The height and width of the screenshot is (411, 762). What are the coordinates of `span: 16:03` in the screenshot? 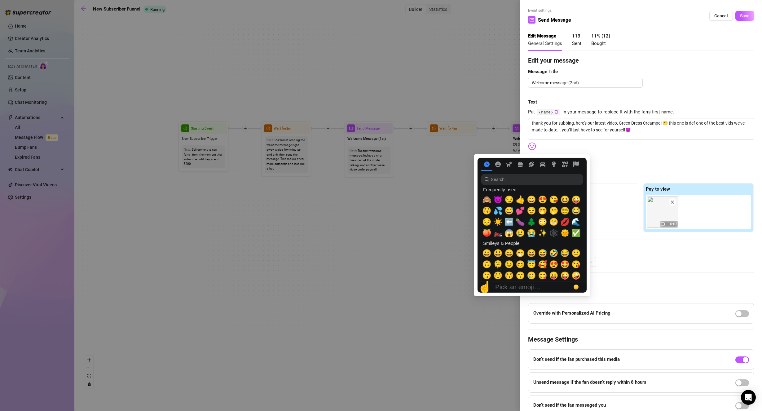 It's located at (673, 224).